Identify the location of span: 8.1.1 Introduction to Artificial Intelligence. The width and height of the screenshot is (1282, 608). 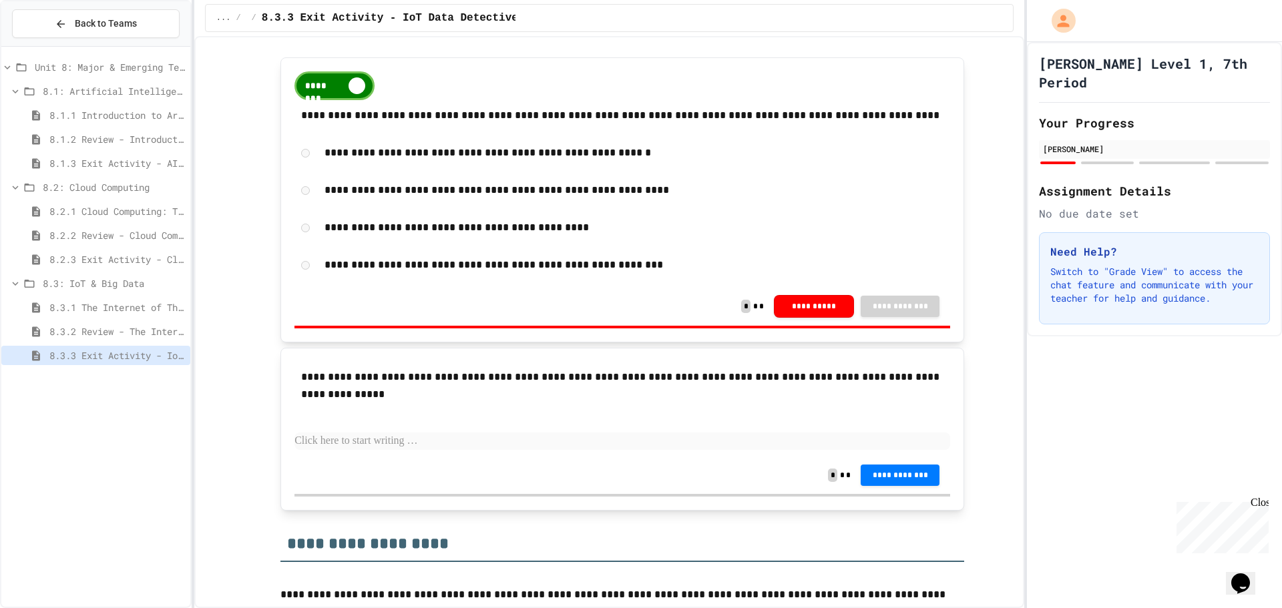
(117, 115).